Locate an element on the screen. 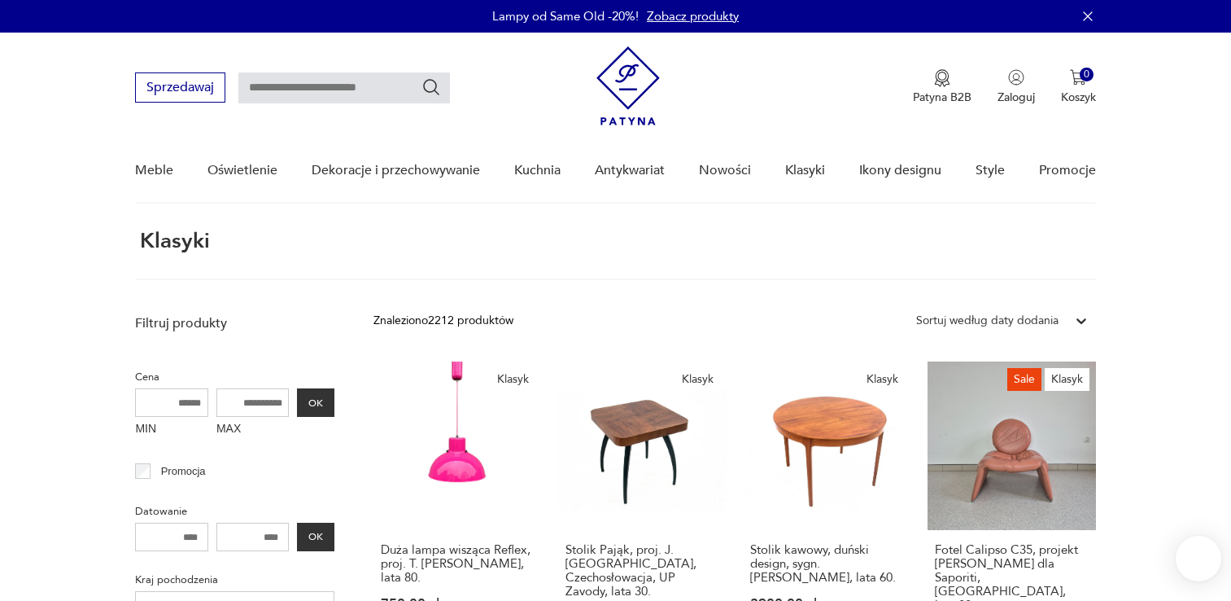  img: Ikona koszyka is located at coordinates (1078, 77).